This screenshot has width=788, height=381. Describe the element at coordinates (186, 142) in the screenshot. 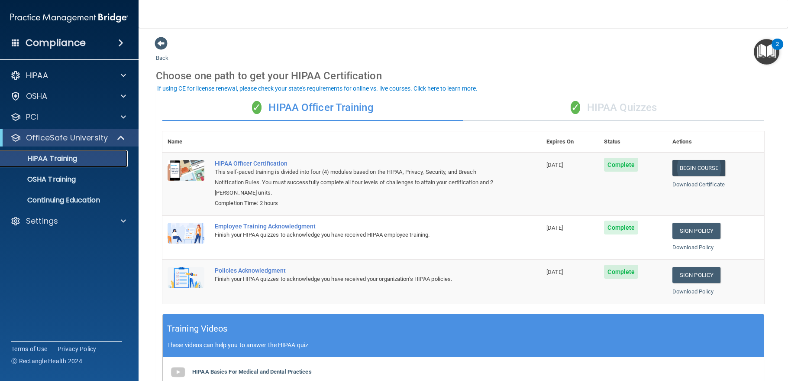

I see `th: Name` at that location.